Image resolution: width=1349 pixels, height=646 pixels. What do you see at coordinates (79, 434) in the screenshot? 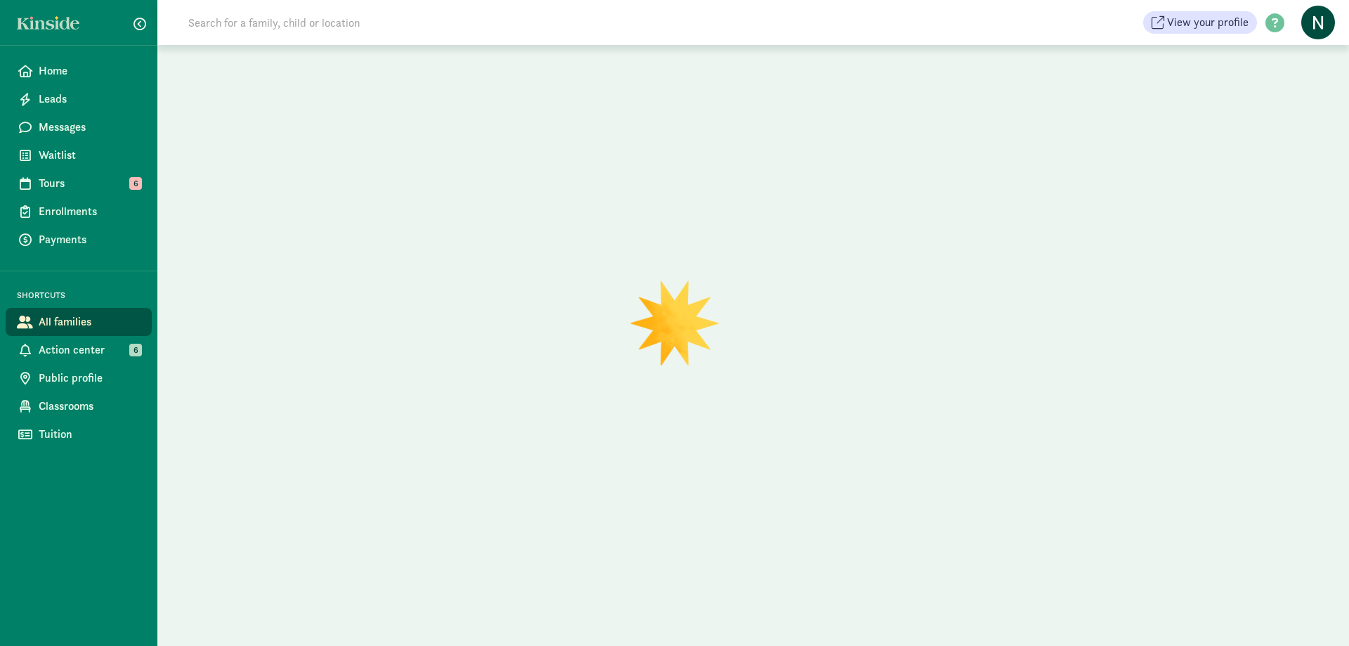
I see `a: Tuition` at bounding box center [79, 434].